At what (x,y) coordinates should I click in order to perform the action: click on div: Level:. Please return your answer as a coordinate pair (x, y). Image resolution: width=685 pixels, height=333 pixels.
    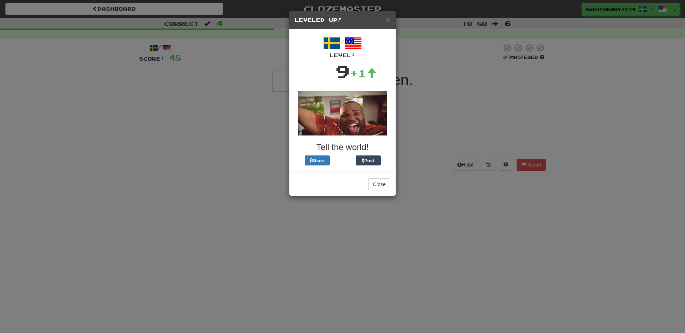
    Looking at the image, I should click on (342, 55).